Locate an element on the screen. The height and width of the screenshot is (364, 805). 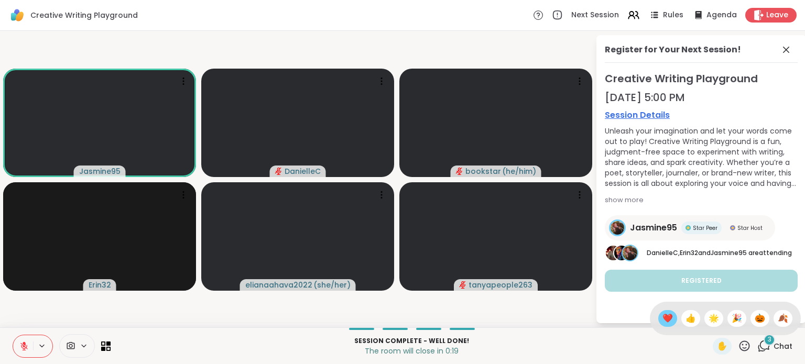
span: Agenda is located at coordinates (722, 15).